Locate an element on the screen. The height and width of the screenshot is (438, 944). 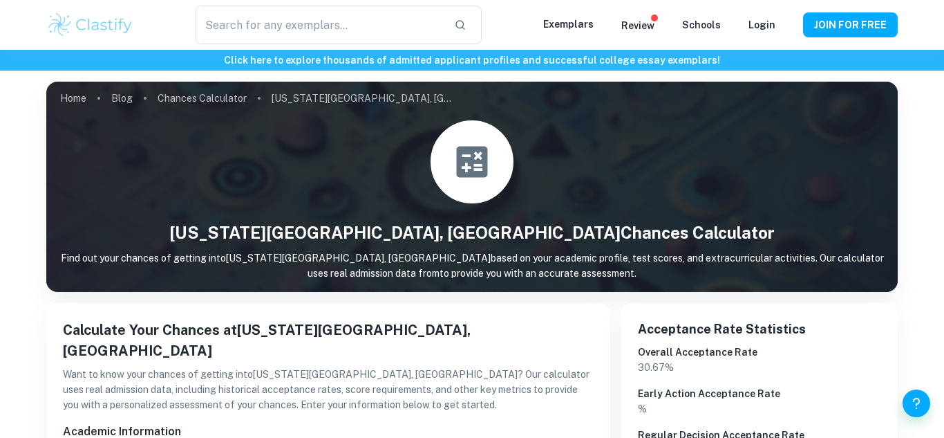
a: Login is located at coordinates (762, 25).